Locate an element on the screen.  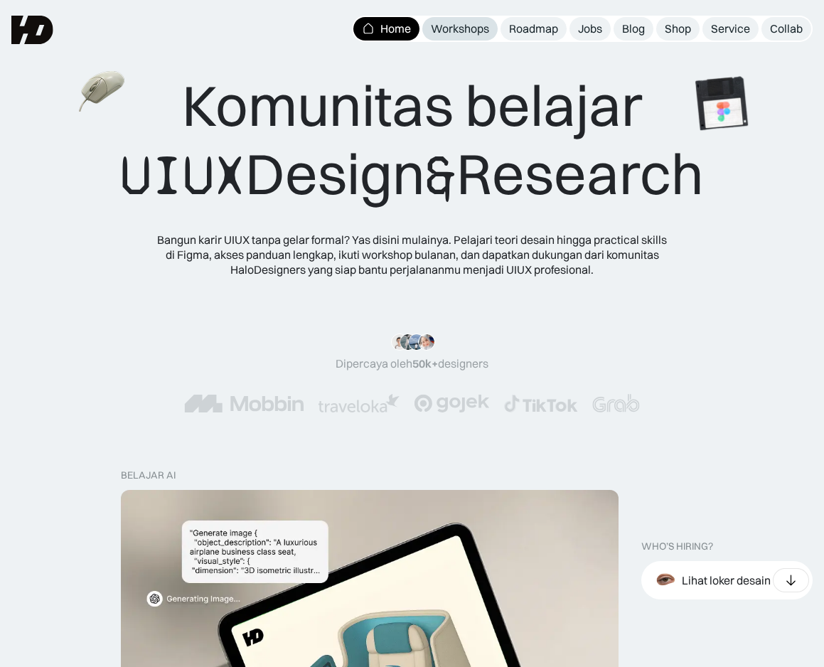
div: Workshops is located at coordinates (460, 28).